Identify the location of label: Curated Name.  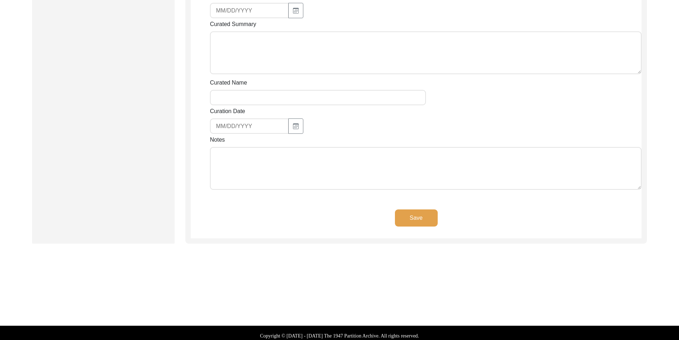
(229, 83).